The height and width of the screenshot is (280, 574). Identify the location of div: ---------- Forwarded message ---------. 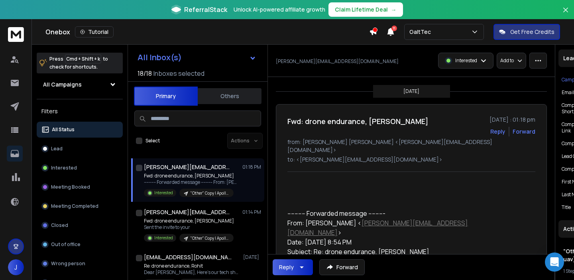
(404, 213).